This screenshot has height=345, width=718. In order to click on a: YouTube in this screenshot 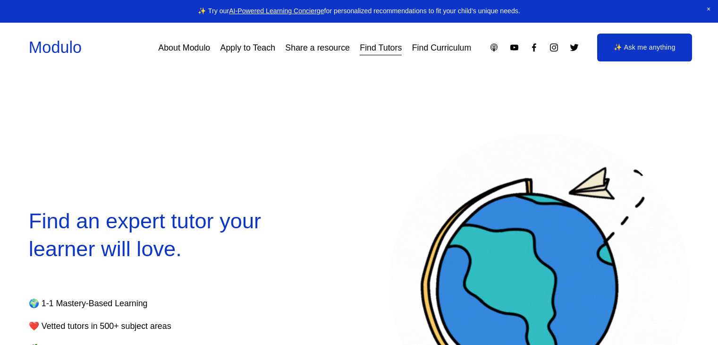, I will do `click(514, 47)`.